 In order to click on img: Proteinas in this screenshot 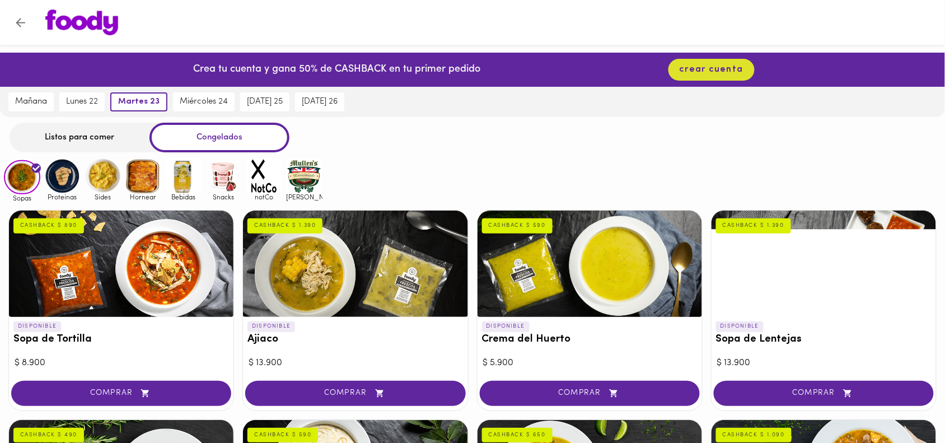, I will do `click(62, 176)`.